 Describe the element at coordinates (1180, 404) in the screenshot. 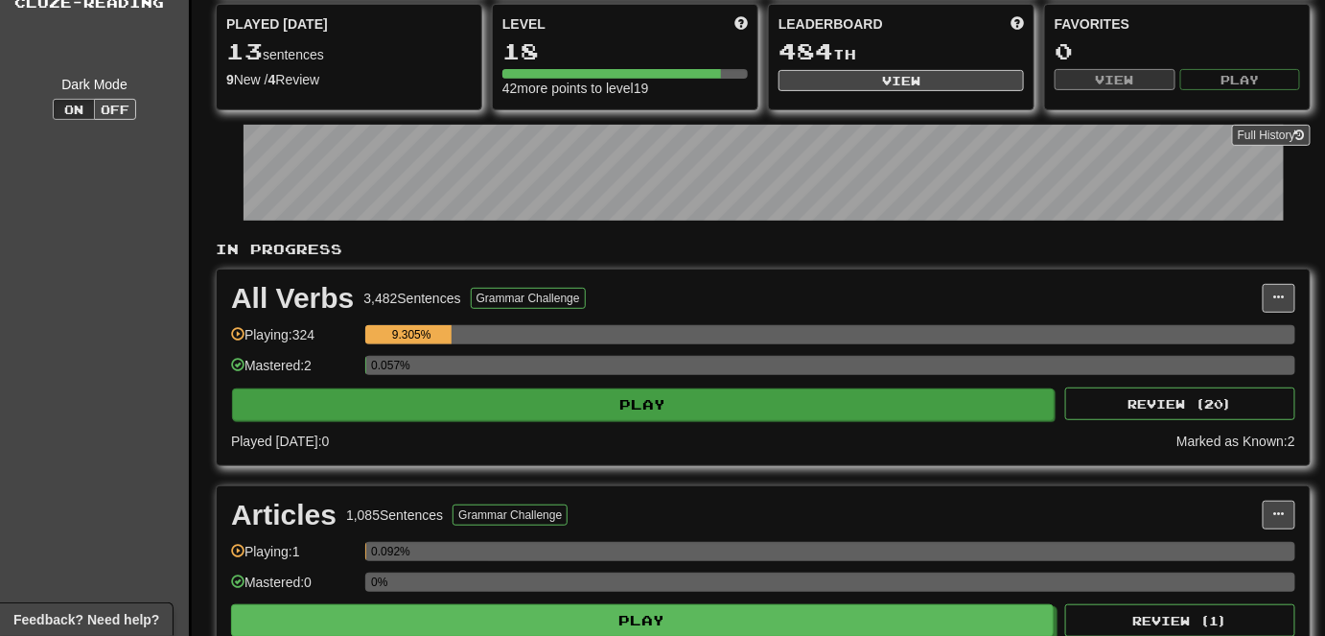

I see `button: Review (20)` at that location.